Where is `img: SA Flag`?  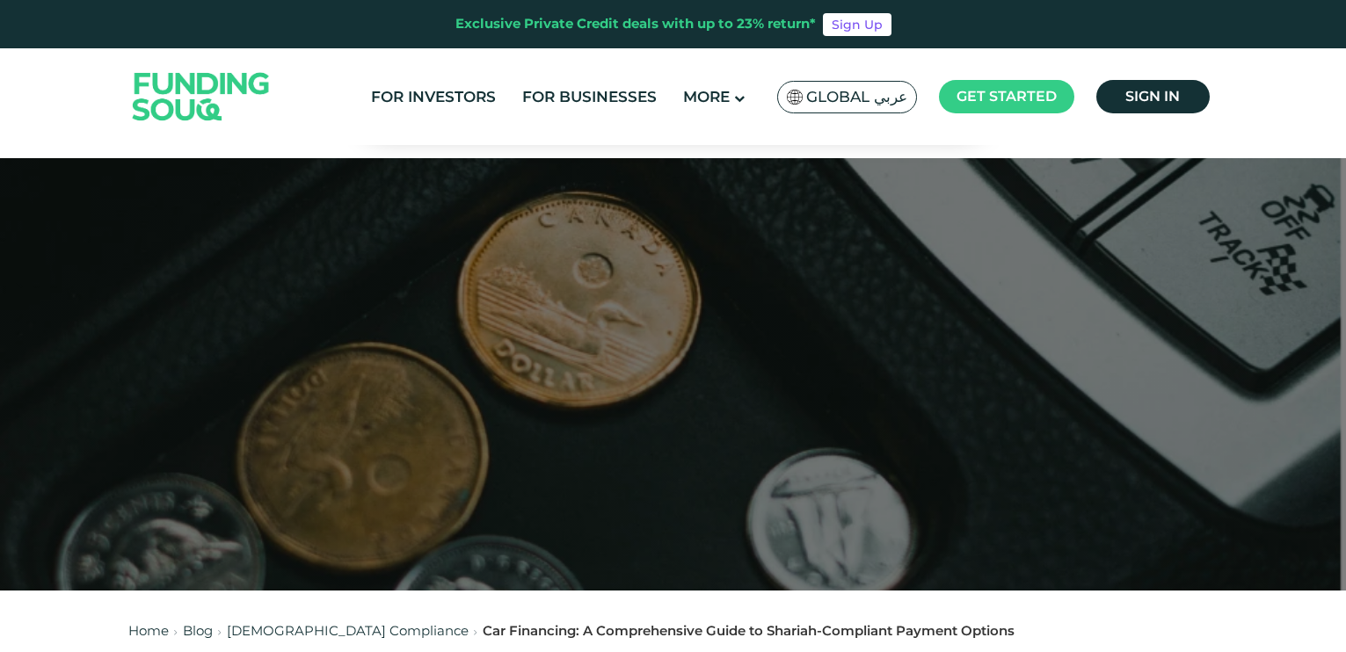
img: SA Flag is located at coordinates (795, 97).